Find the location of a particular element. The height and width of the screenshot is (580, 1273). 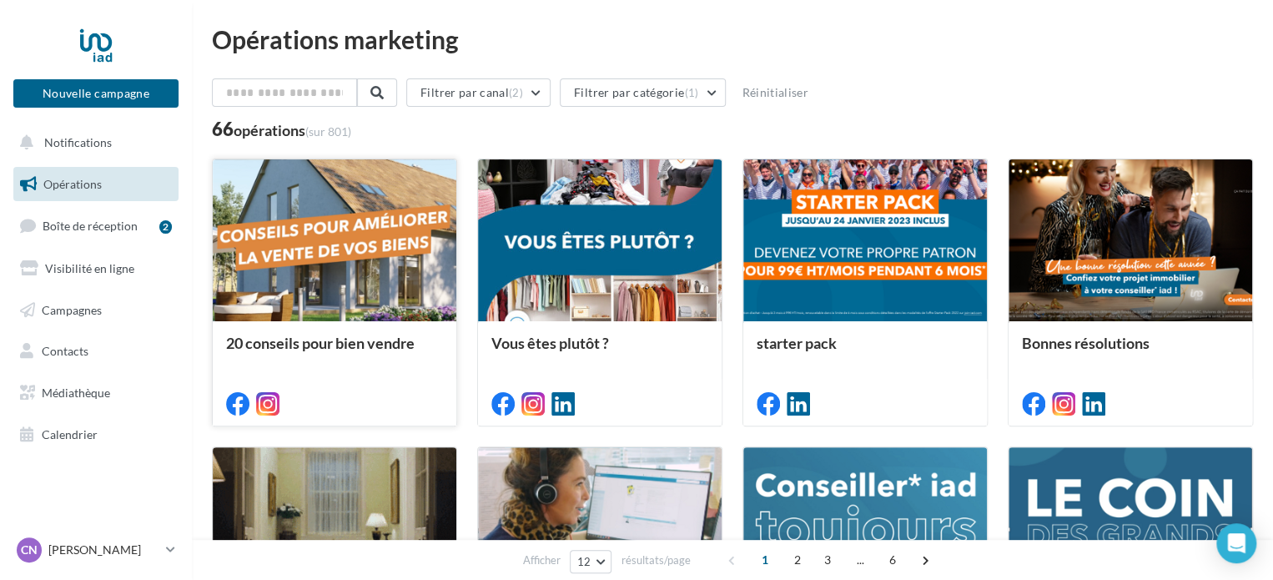

span: Opérations is located at coordinates (73, 184).